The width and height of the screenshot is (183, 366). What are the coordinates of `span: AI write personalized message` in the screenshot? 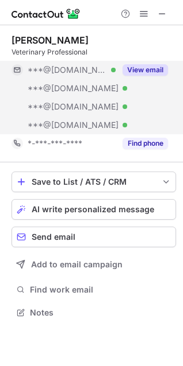 It's located at (92, 210).